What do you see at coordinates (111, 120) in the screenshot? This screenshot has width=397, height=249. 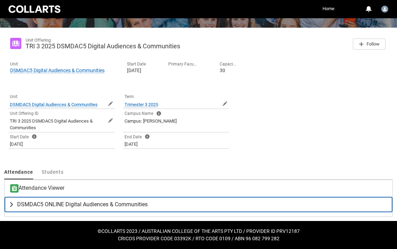 I see `button: Edit Unit Offering ID` at bounding box center [111, 120].